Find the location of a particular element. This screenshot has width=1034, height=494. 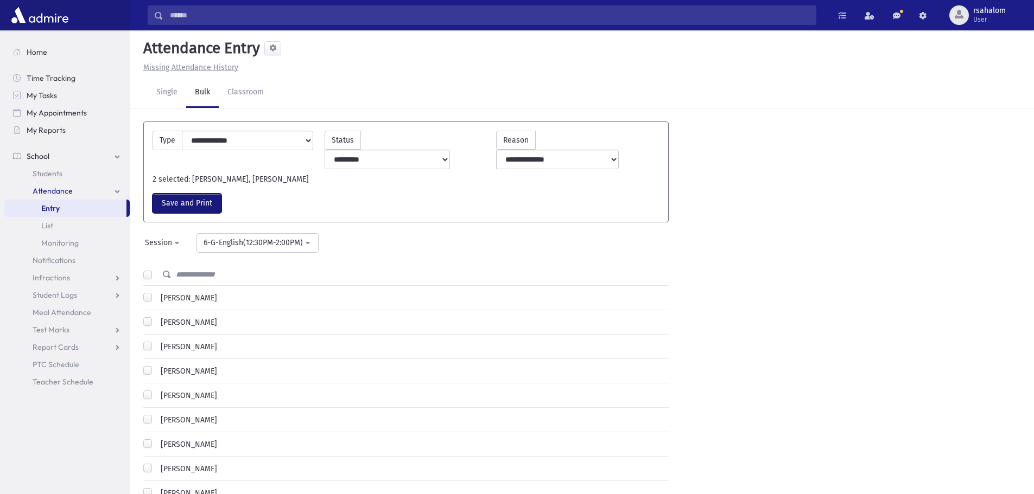

span: Teacher Schedule is located at coordinates (63, 382).